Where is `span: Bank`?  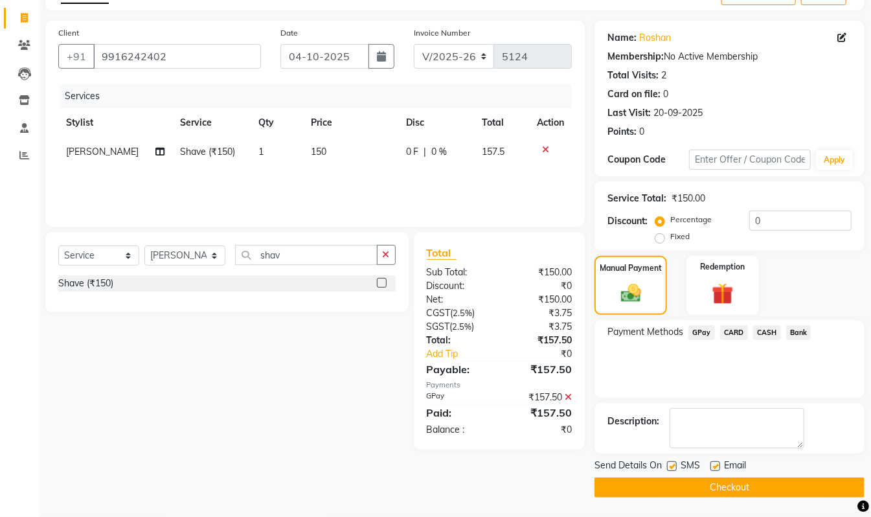
span: Bank is located at coordinates (799, 332).